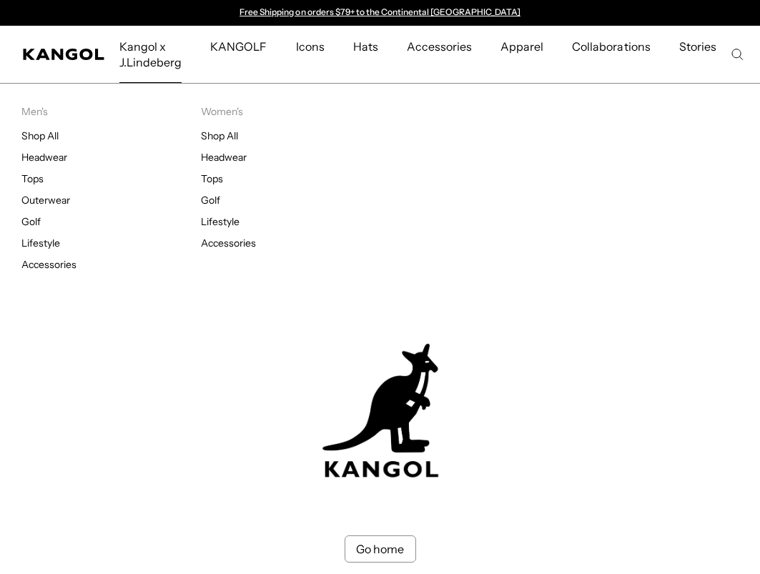 The width and height of the screenshot is (760, 574). Describe the element at coordinates (238, 46) in the screenshot. I see `a: KANGOLF` at that location.